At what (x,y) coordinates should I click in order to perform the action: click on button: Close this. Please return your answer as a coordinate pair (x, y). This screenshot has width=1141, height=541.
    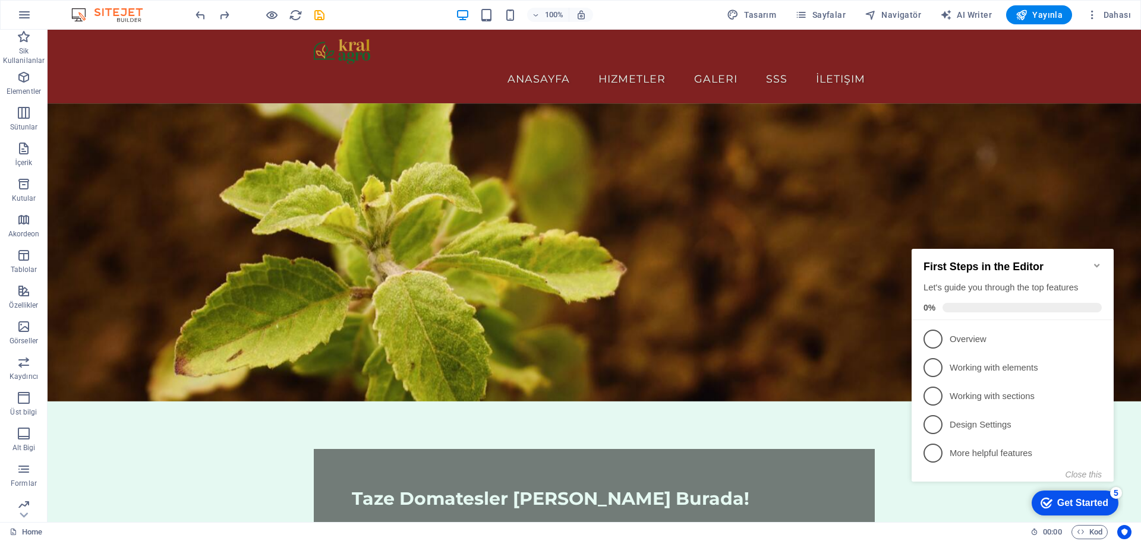
    Looking at the image, I should click on (176, 243).